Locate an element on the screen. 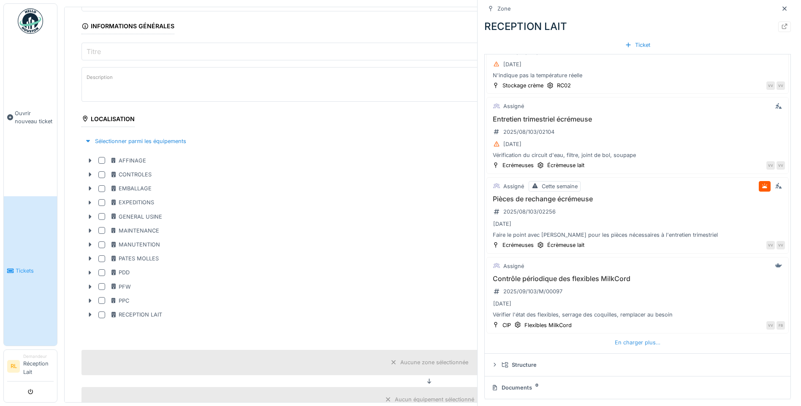 Image resolution: width=801 pixels, height=406 pixels. a: Ouvrir nouveau ticket is located at coordinates (30, 117).